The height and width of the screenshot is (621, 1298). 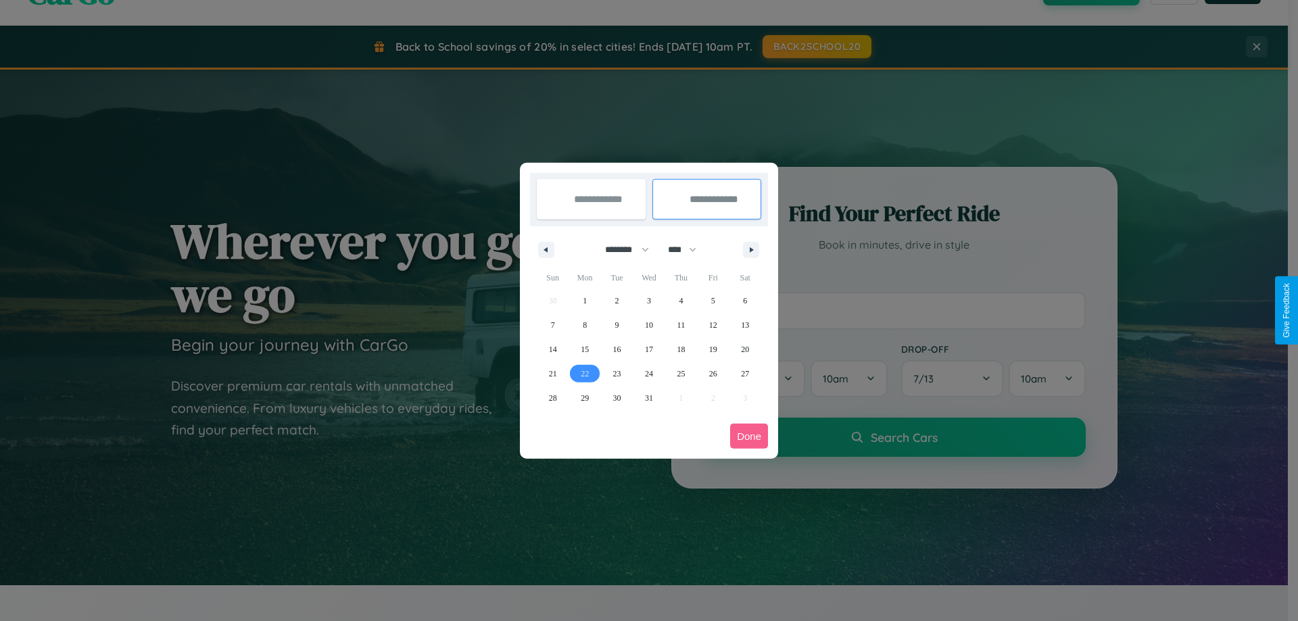 What do you see at coordinates (617, 398) in the screenshot?
I see `span: 30` at bounding box center [617, 398].